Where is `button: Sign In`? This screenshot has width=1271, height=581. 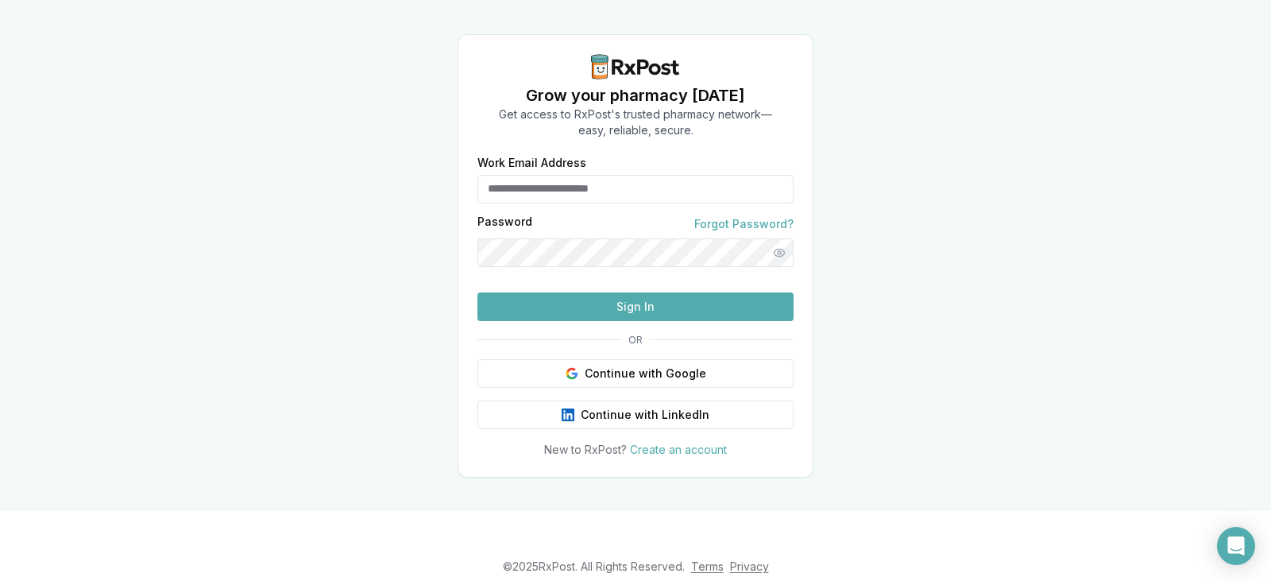 button: Sign In is located at coordinates (635, 307).